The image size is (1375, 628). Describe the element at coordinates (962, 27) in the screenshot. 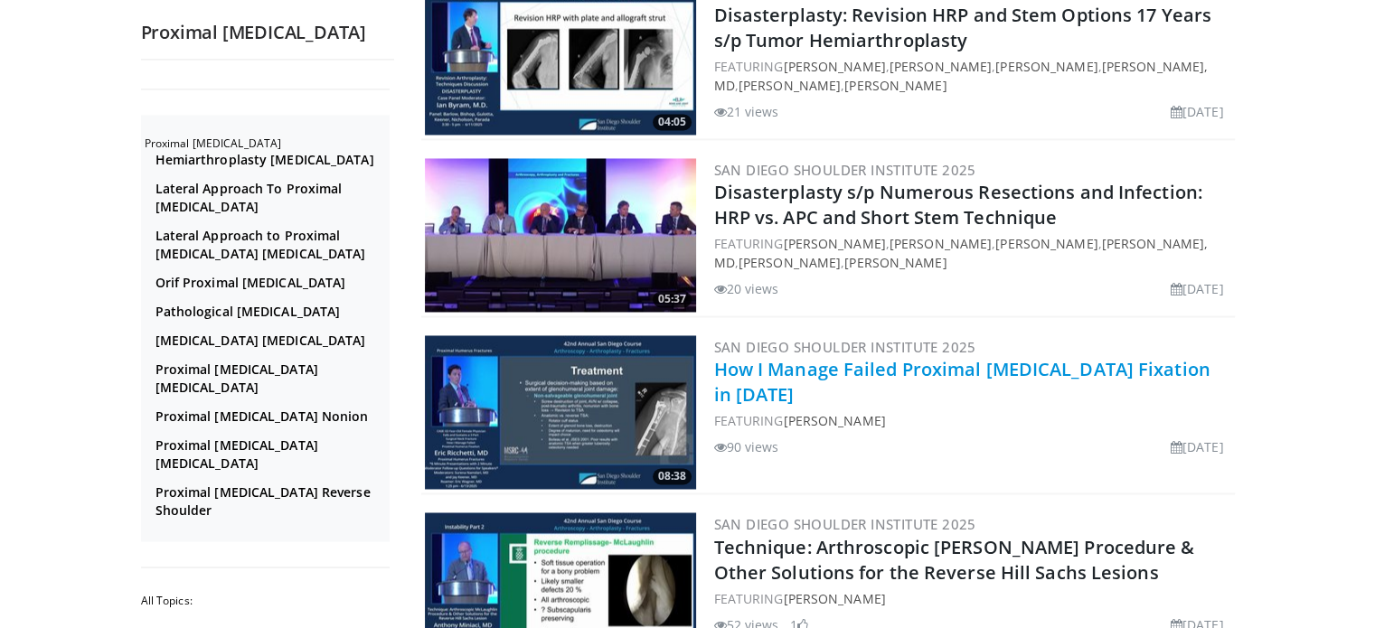

I see `a: Disasterplasty: Revision HRP and Stem Options 17 Years s/p Tumor Hemiarthroplasty` at that location.